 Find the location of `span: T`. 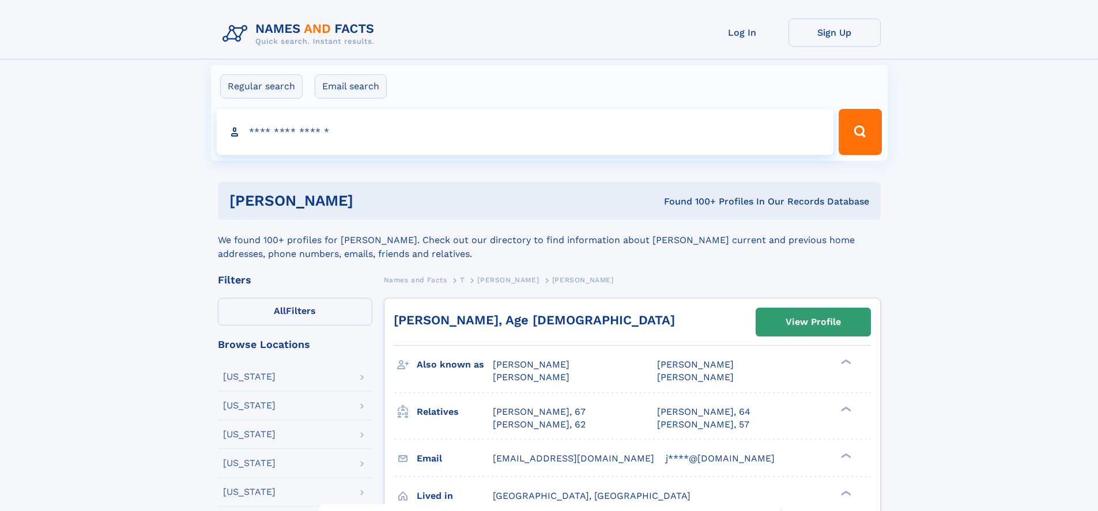

span: T is located at coordinates (462, 280).